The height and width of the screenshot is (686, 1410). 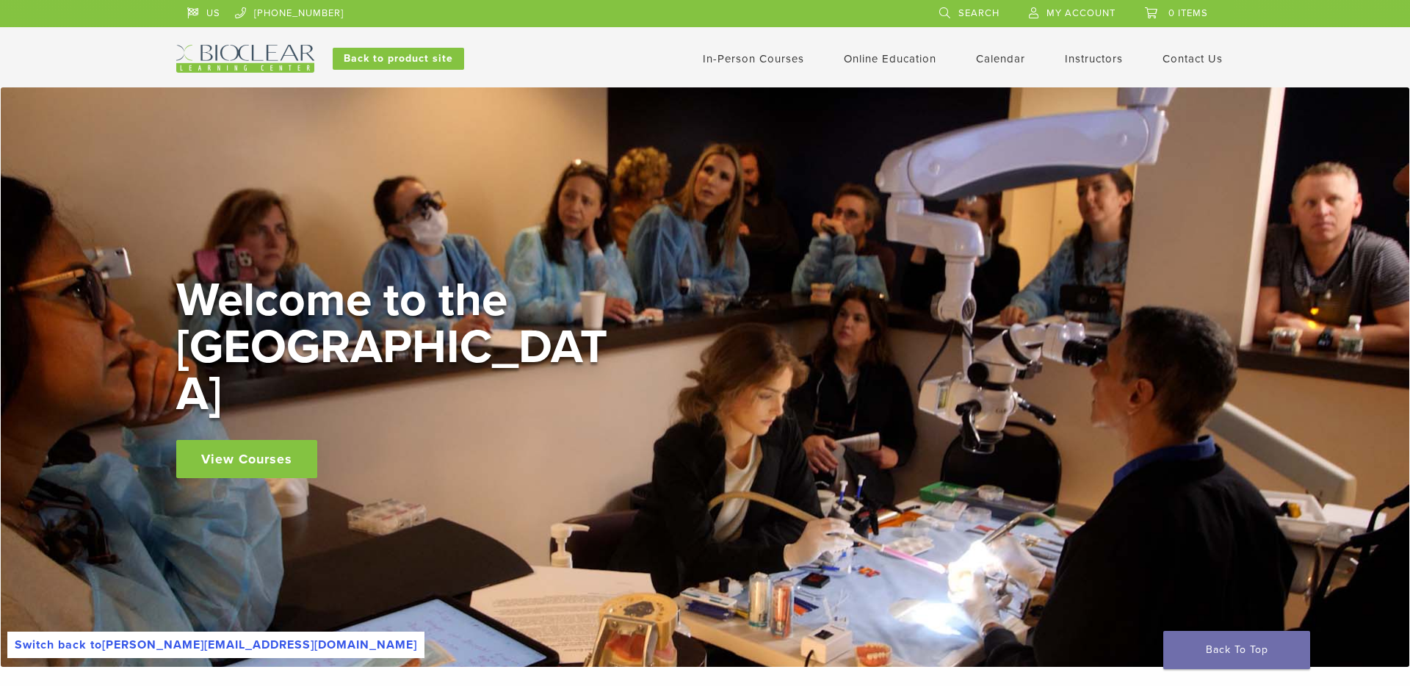 I want to click on a: Contact Us, so click(x=1193, y=59).